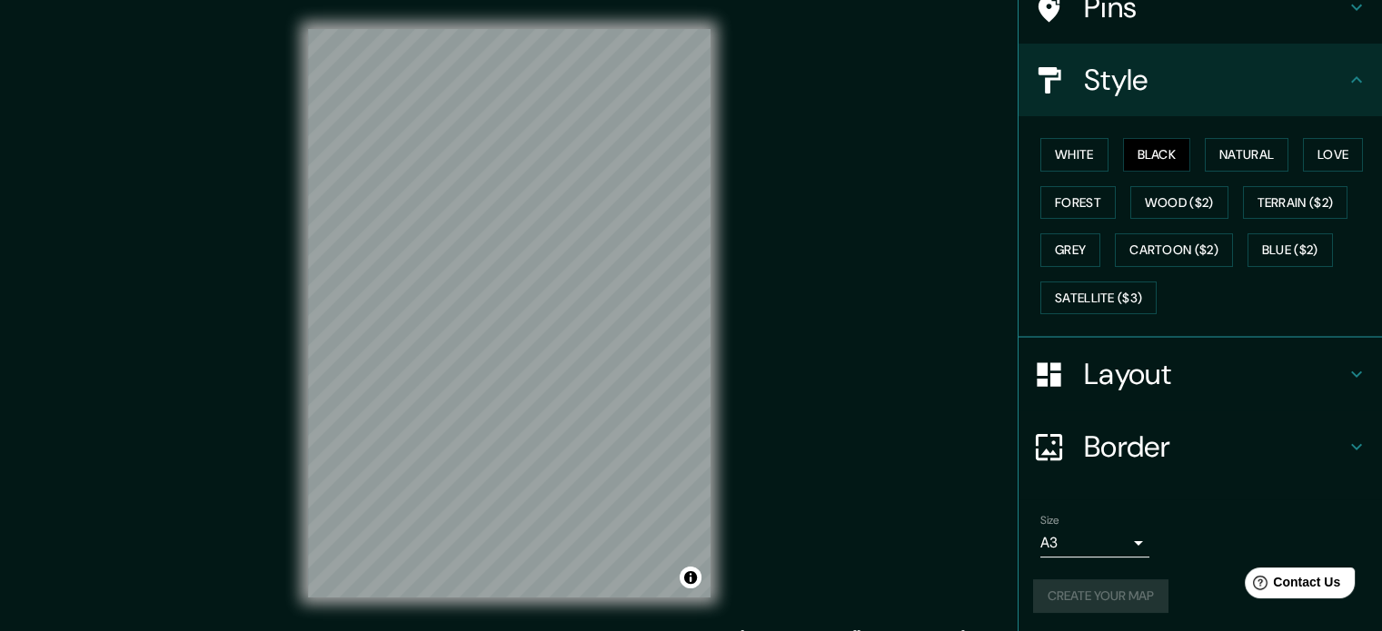 This screenshot has height=631, width=1382. Describe the element at coordinates (1179, 203) in the screenshot. I see `button: Wood ($2)` at that location.